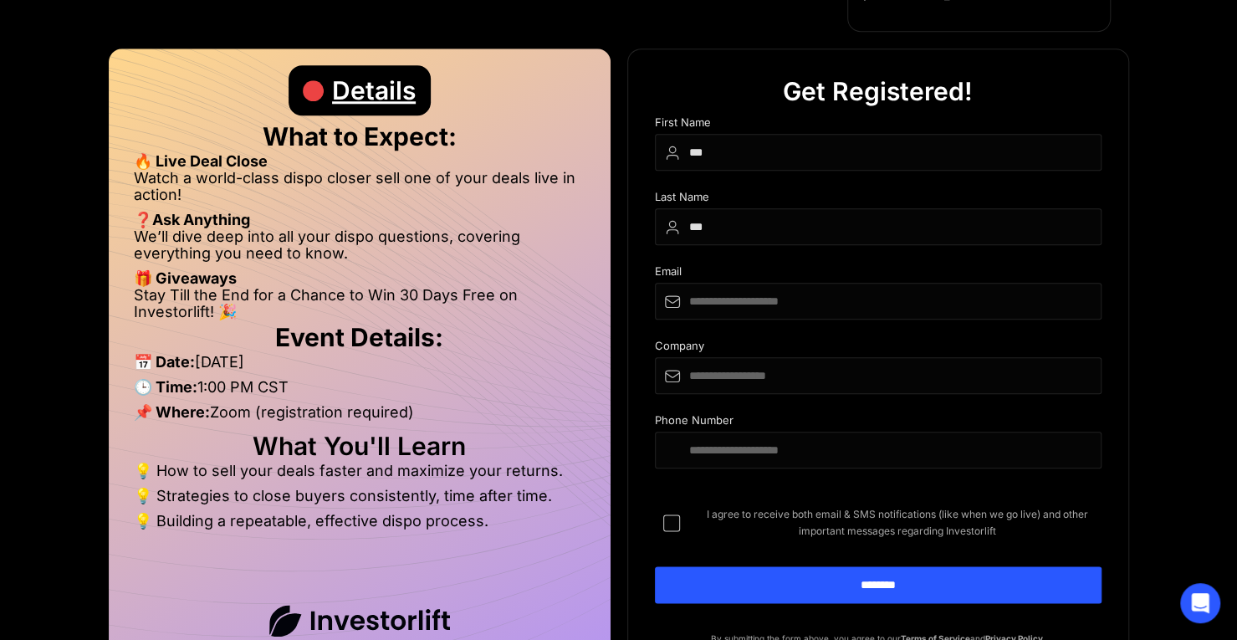 This screenshot has width=1237, height=640. What do you see at coordinates (360, 521) in the screenshot?
I see `li: 💡 Building a repeatable, effective dispo process.` at bounding box center [360, 521].